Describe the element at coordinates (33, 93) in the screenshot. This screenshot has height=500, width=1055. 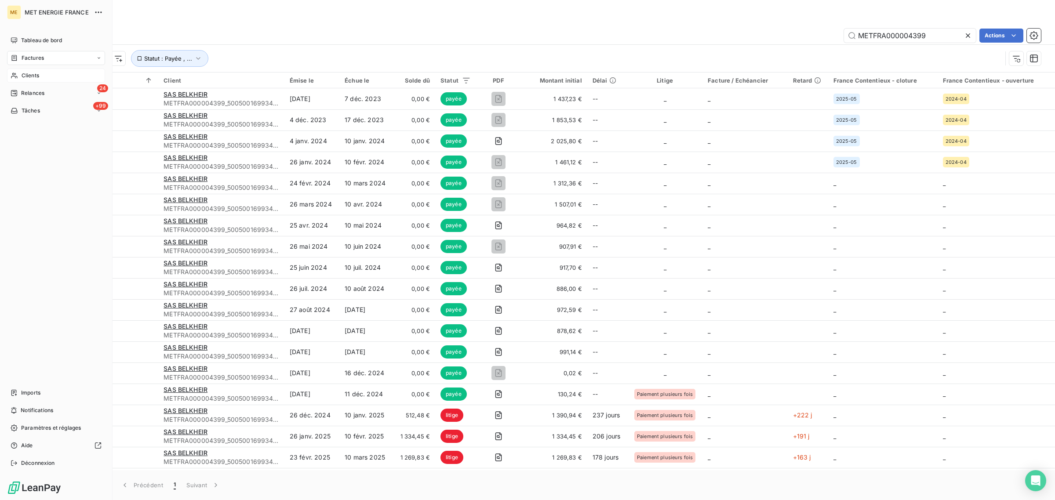
I see `span: Relances` at that location.